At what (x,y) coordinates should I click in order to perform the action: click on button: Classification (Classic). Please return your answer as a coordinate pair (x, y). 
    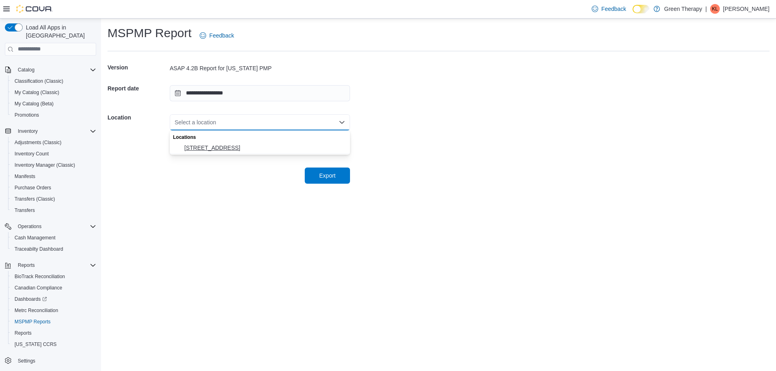
    Looking at the image, I should click on (54, 81).